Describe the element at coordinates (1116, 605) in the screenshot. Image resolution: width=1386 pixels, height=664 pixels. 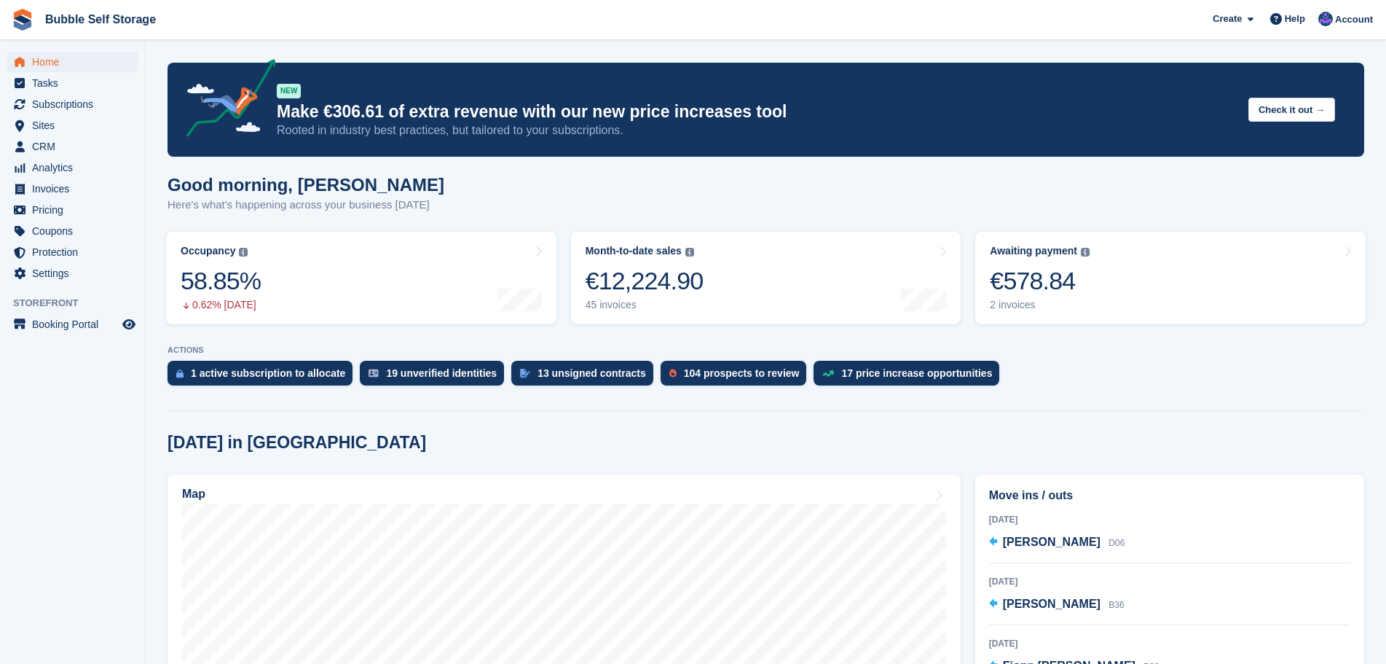
I see `span: B36` at that location.